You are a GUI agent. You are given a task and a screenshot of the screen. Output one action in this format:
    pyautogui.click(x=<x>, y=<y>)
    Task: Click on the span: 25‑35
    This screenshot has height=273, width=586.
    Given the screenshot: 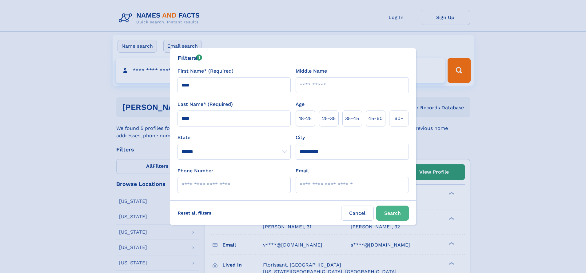 What is the action you would take?
    pyautogui.click(x=329, y=118)
    